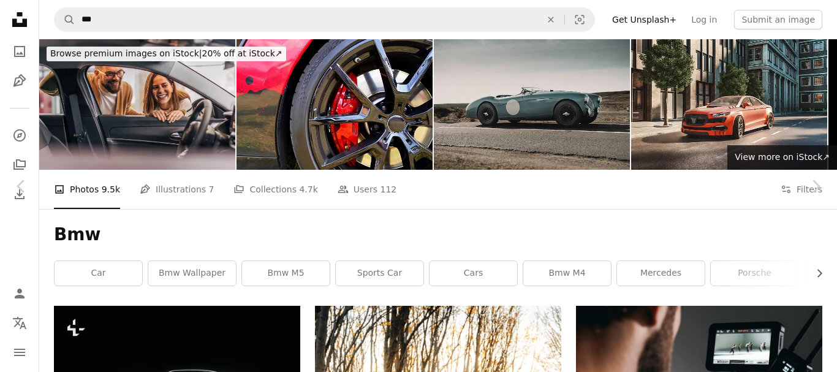  Describe the element at coordinates (473, 273) in the screenshot. I see `a: cars` at that location.